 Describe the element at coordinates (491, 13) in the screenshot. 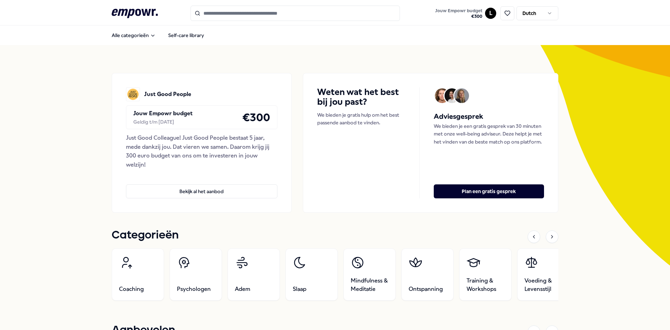

I see `button: L` at that location.